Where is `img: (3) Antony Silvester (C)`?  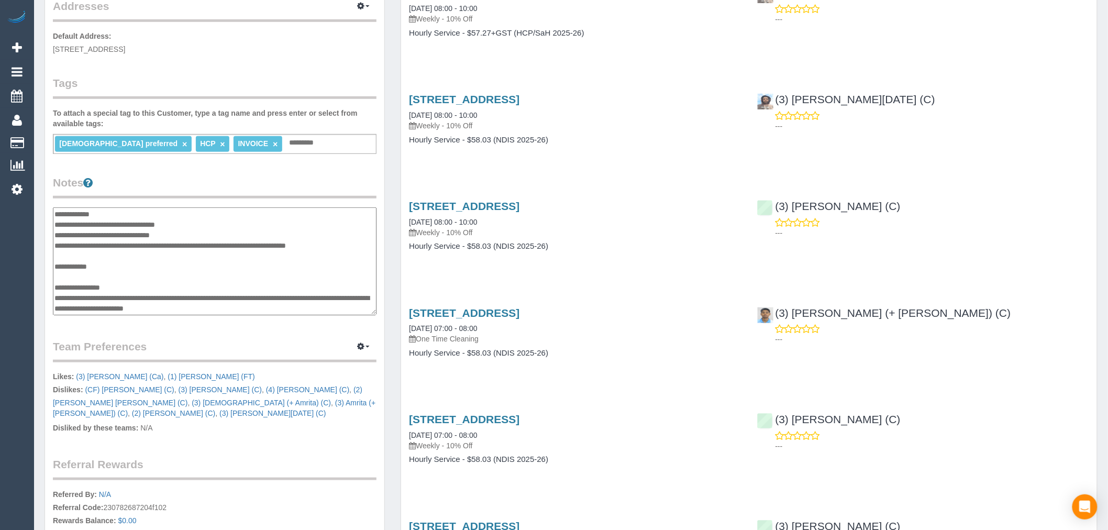 img: (3) Antony Silvester (C) is located at coordinates (765, 102).